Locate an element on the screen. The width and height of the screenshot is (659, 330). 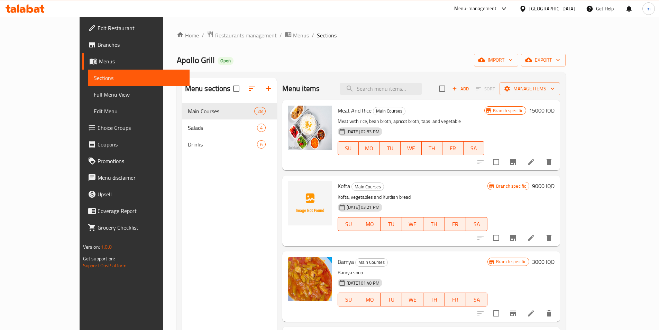
span: Restaurants management is located at coordinates (246, 35).